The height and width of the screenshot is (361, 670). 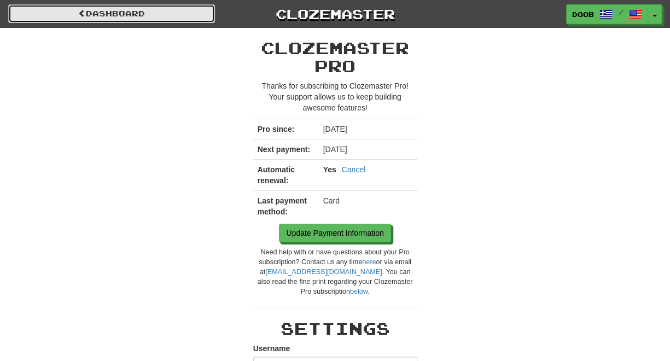 I want to click on td: Card, so click(x=368, y=206).